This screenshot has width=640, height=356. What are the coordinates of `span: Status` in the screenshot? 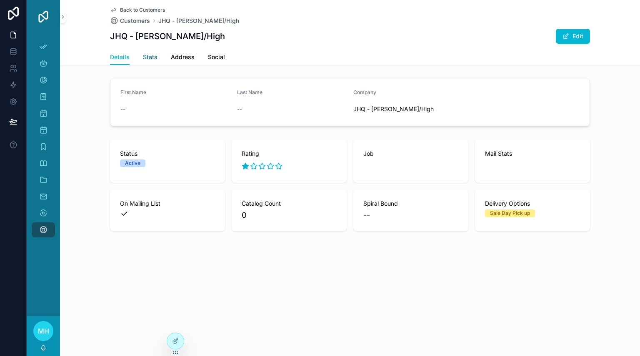 It's located at (167, 154).